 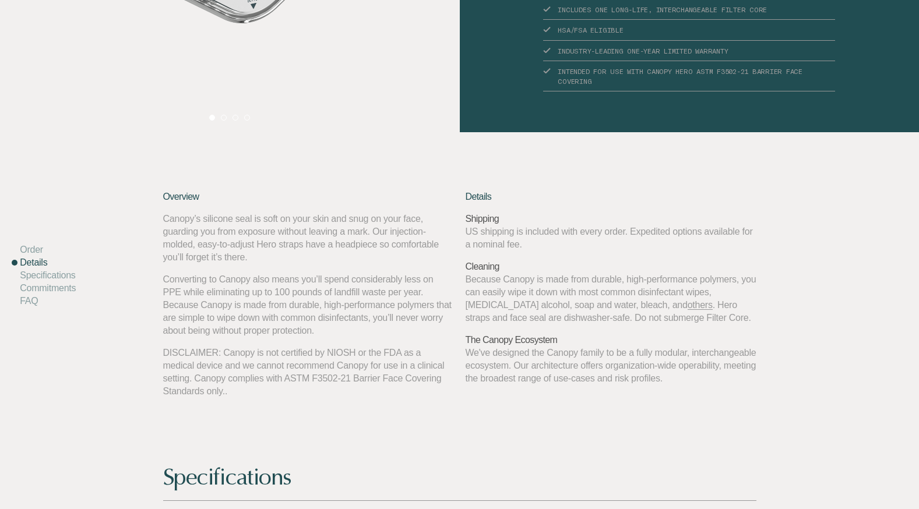 What do you see at coordinates (700, 305) in the screenshot?
I see `a: others` at bounding box center [700, 305].